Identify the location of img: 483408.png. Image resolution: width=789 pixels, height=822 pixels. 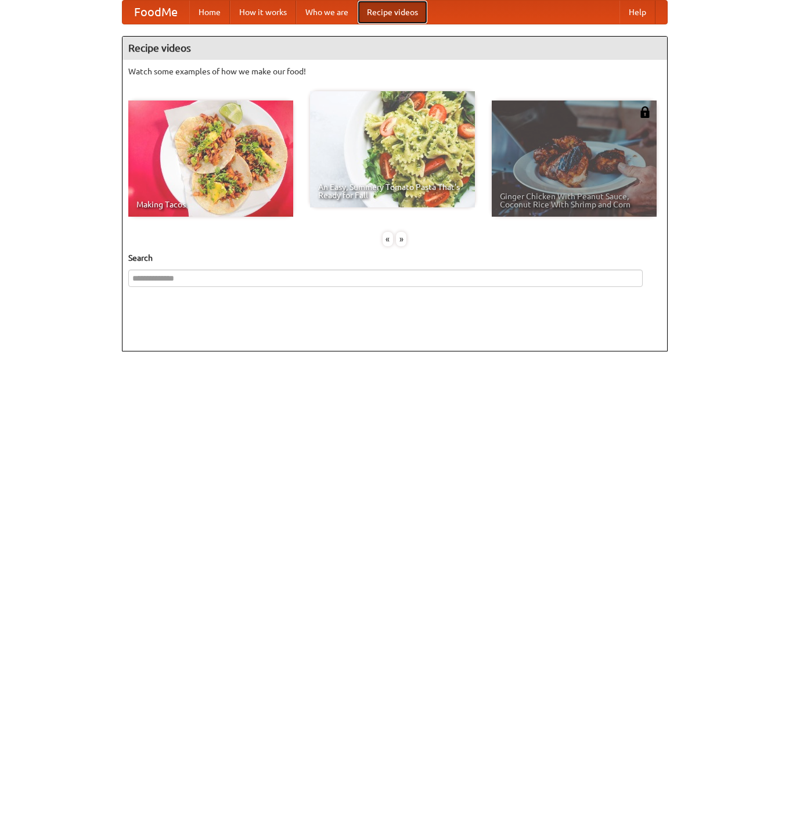
(645, 112).